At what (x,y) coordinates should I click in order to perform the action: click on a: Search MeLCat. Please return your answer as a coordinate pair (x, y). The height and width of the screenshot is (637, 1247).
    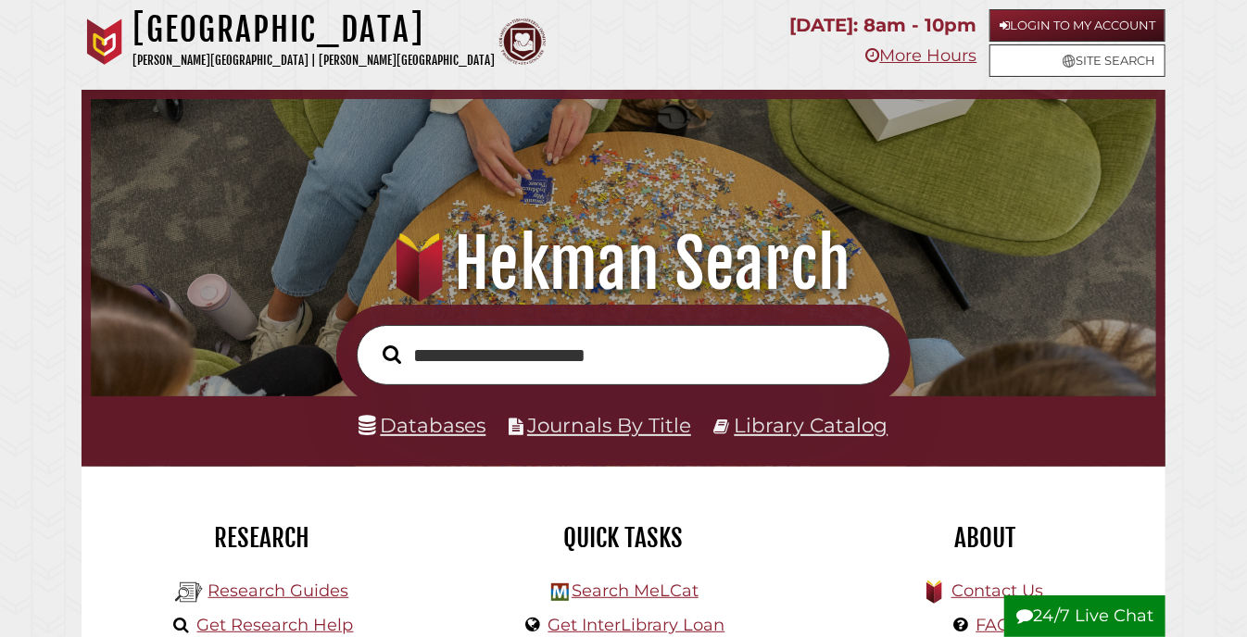
    Looking at the image, I should click on (634, 591).